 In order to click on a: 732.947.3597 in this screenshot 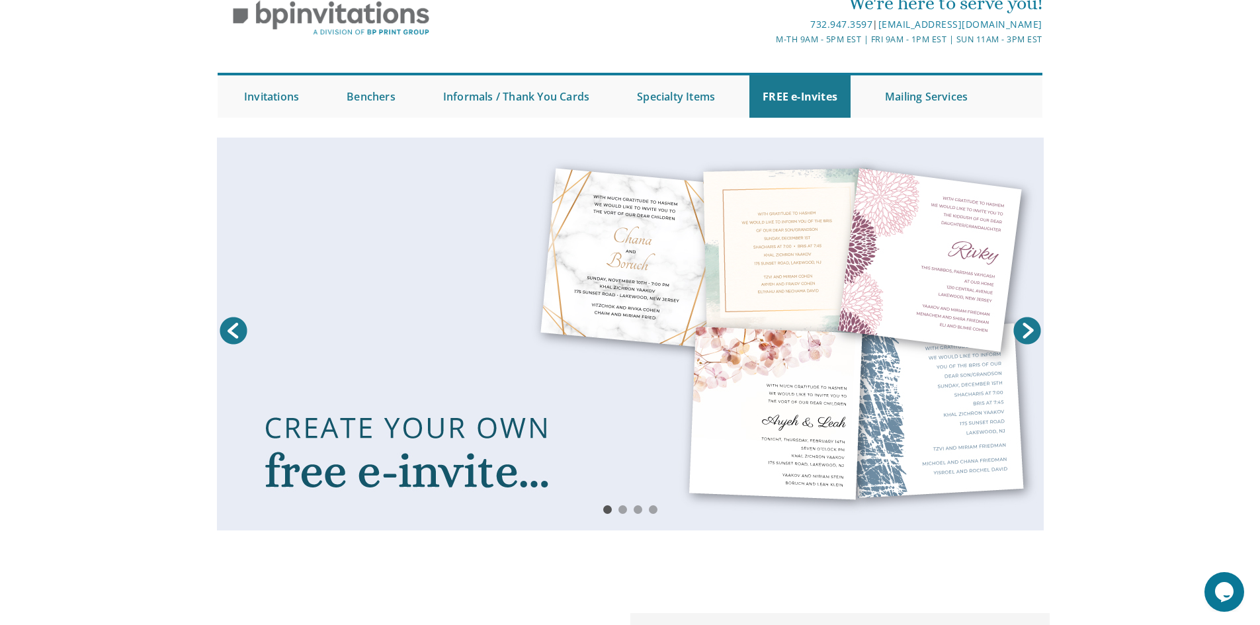, I will do `click(841, 24)`.